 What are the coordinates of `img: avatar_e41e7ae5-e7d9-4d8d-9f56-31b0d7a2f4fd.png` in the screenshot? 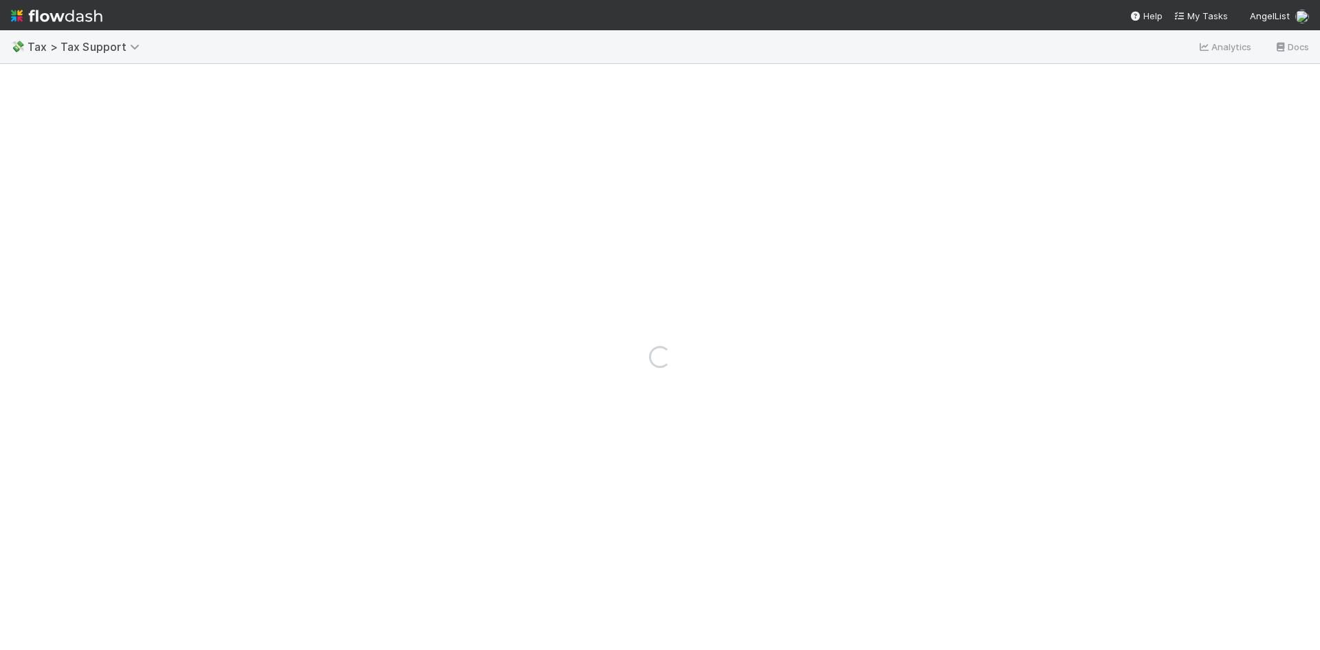 It's located at (1302, 17).